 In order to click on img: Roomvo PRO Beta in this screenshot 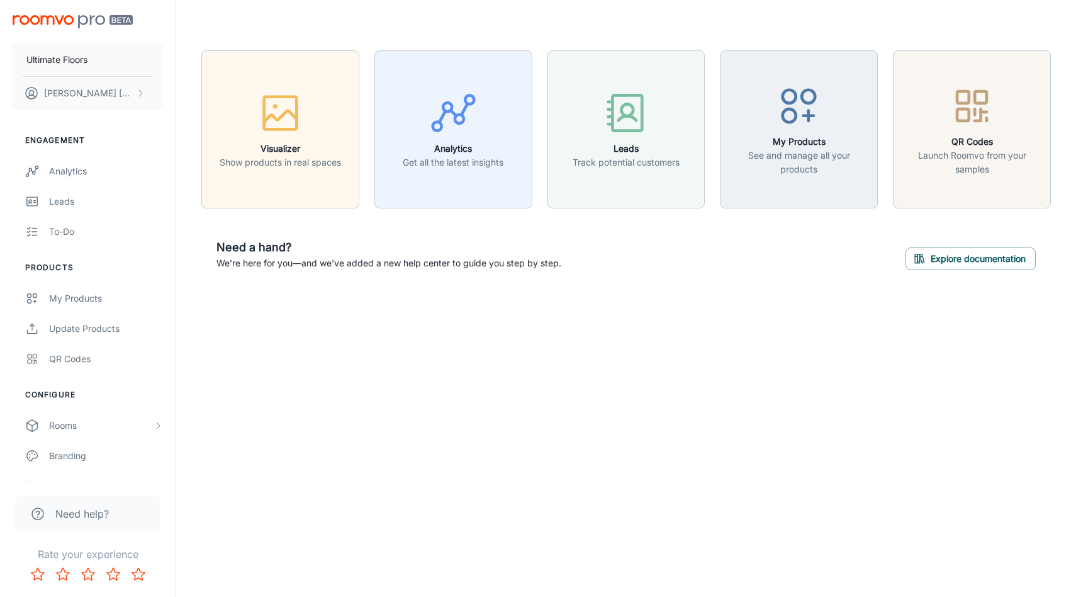, I will do `click(72, 21)`.